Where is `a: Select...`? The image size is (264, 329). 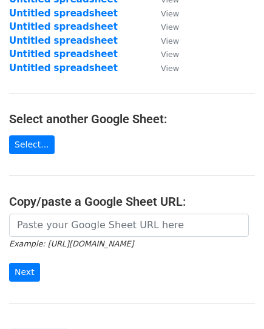 a: Select... is located at coordinates (32, 145).